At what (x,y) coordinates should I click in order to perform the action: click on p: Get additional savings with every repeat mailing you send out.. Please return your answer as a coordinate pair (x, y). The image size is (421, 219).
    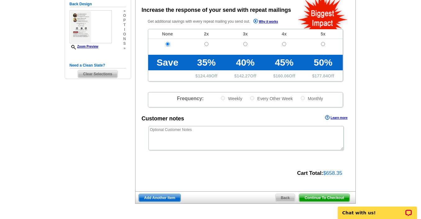
    Looking at the image, I should click on (220, 21).